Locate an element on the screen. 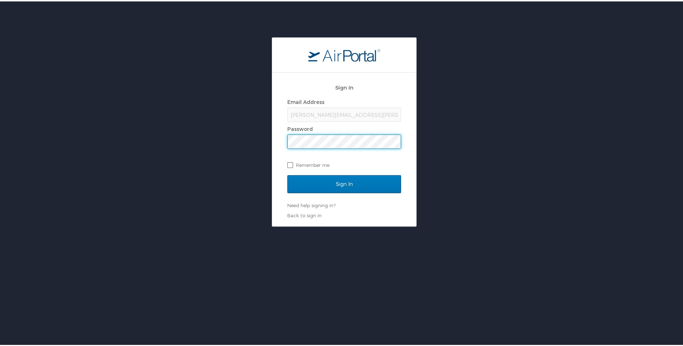 The image size is (683, 346). h2: Sign In is located at coordinates (344, 86).